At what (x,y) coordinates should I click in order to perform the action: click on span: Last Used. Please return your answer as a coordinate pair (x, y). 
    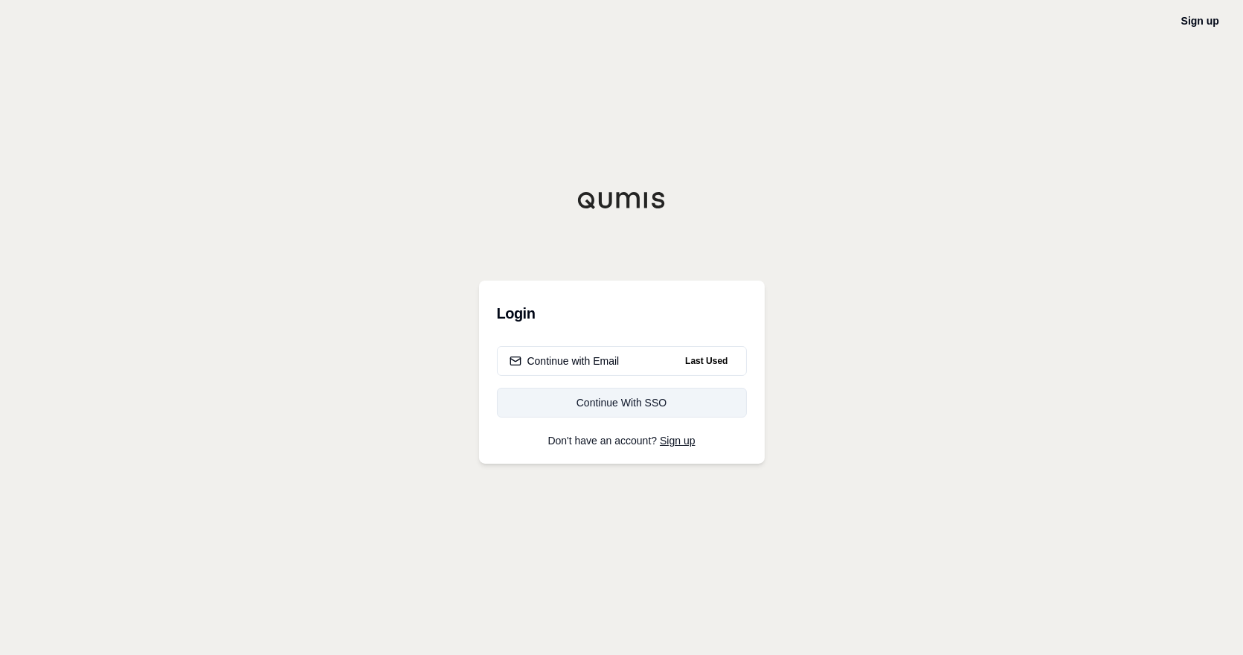
    Looking at the image, I should click on (706, 361).